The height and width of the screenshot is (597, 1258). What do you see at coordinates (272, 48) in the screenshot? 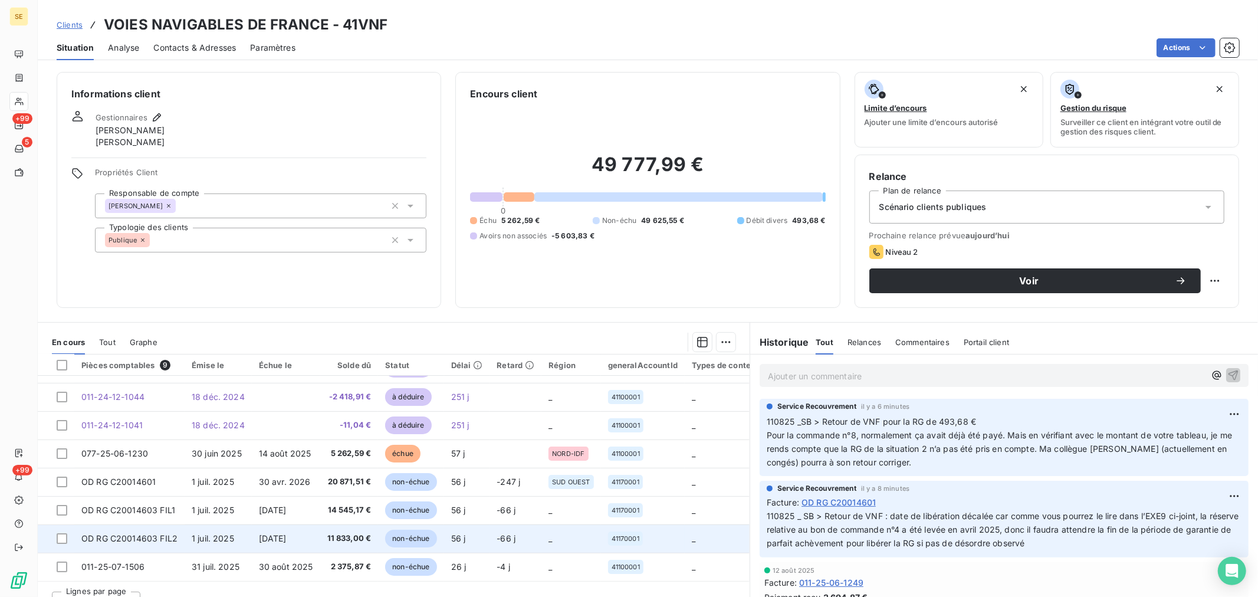
I see `span: Paramètres` at bounding box center [272, 48].